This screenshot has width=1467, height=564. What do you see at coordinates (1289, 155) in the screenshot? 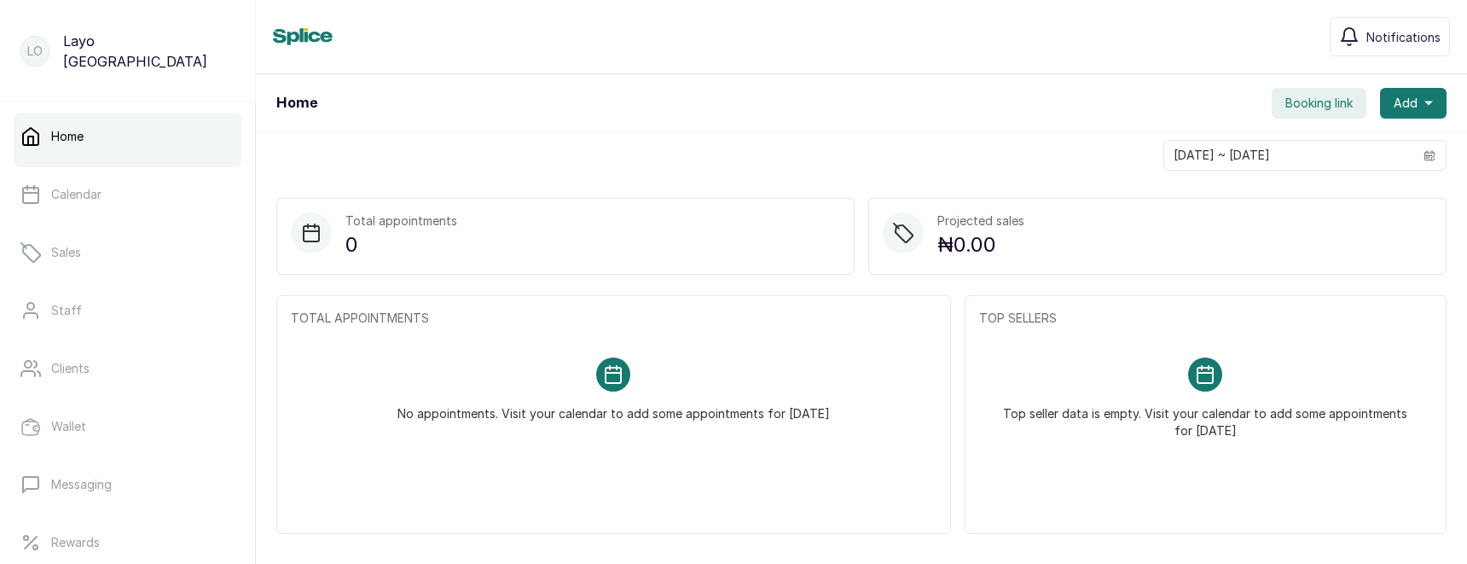
I see `input: Select date` at bounding box center [1289, 155].